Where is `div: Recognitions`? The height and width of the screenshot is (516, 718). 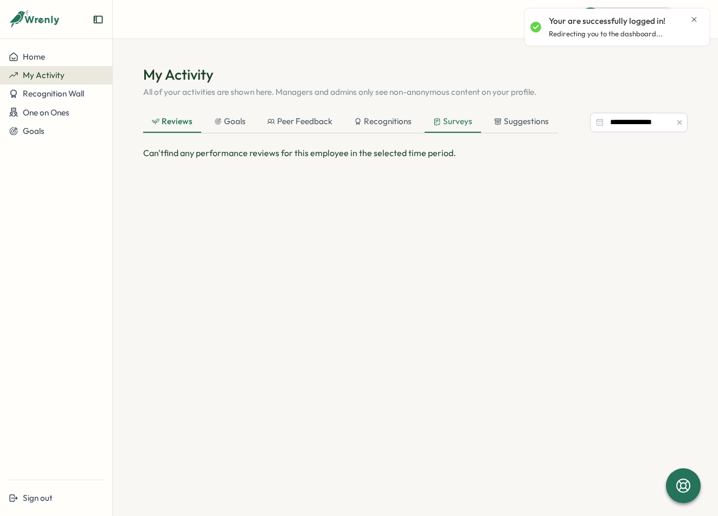
div: Recognitions is located at coordinates (383, 122).